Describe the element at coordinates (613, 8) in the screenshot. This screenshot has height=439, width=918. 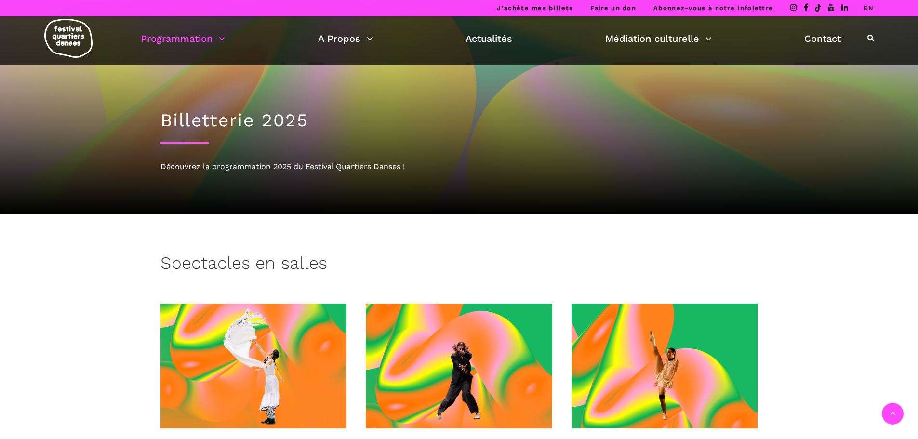
I see `a: Faire un don` at that location.